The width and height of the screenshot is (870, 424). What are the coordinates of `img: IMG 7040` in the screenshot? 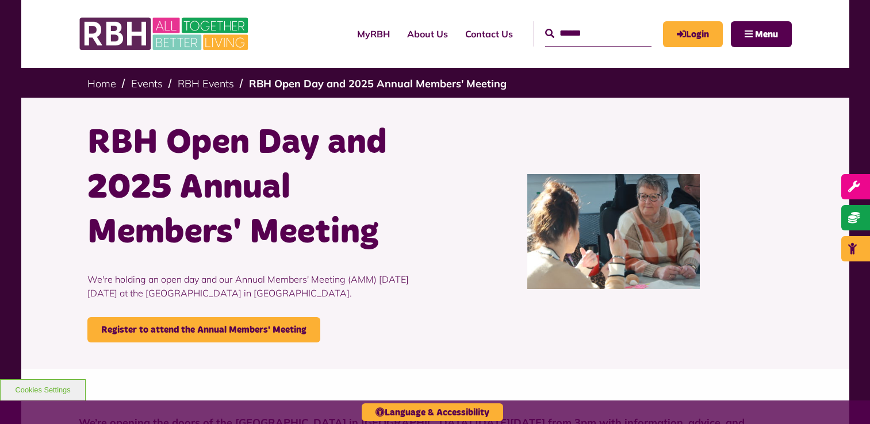 It's located at (613, 232).